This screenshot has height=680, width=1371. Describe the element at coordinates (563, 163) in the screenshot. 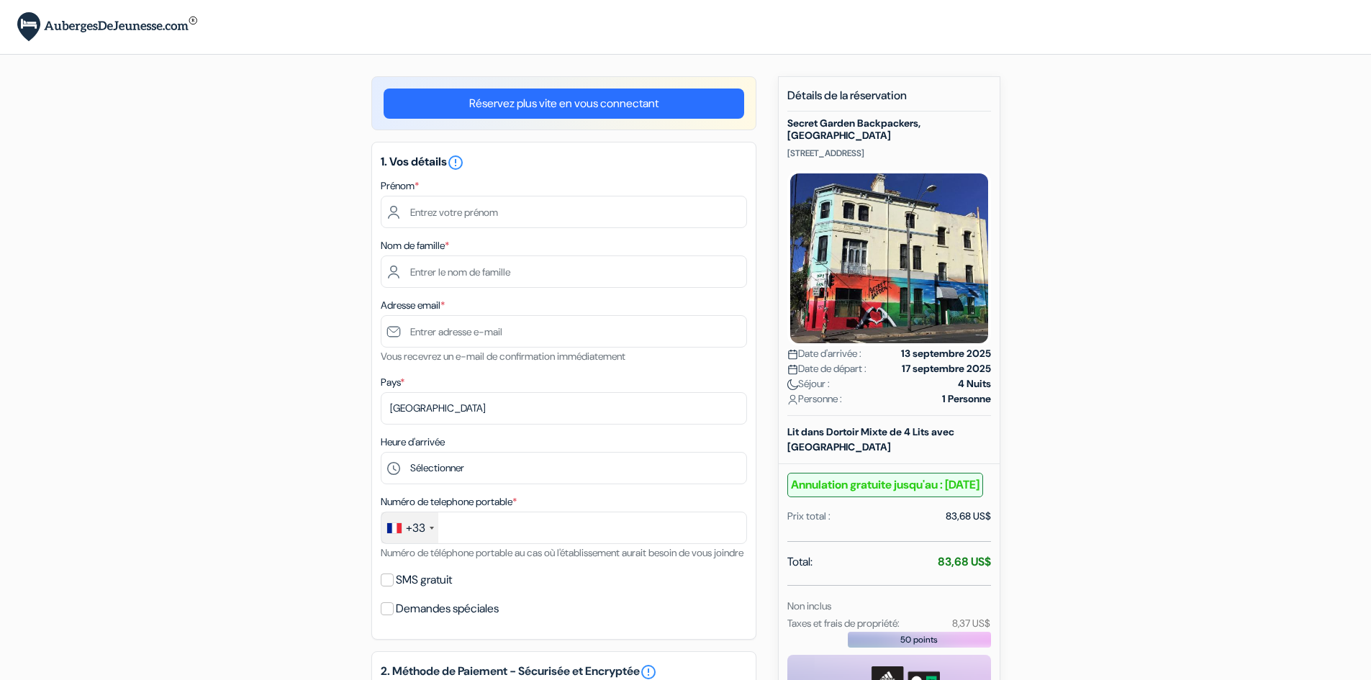

I see `h5: 1. Vos détails` at that location.